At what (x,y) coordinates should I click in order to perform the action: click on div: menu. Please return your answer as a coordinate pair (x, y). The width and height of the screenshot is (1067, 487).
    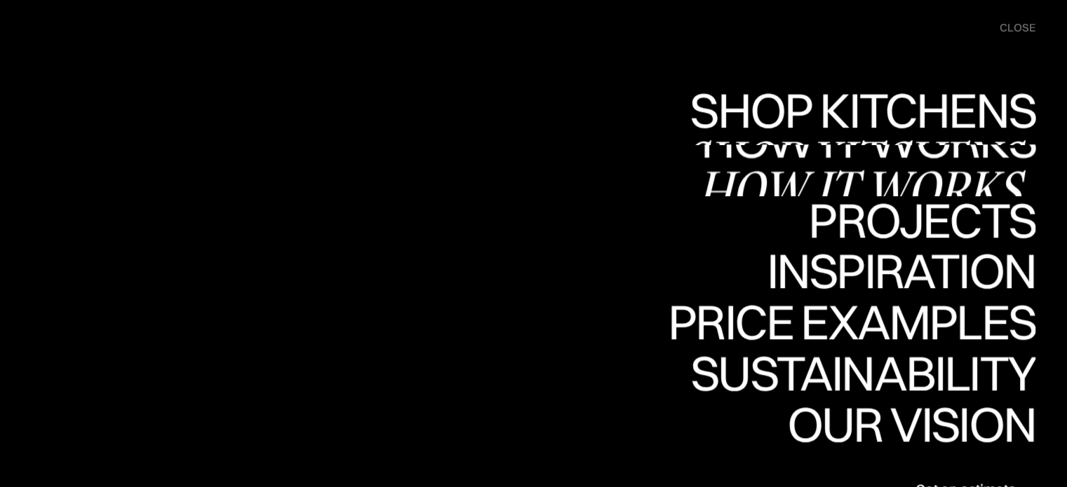
    Looking at the image, I should click on (1010, 28).